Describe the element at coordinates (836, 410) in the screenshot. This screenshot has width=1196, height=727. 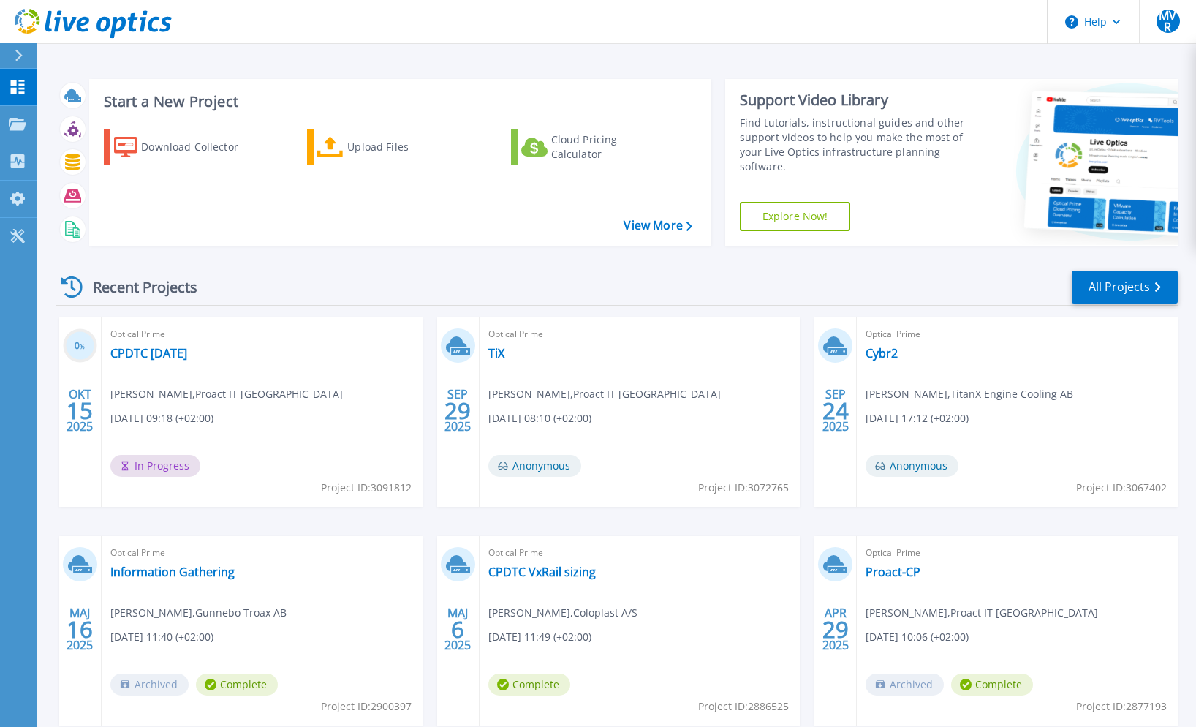
I see `span: 24` at that location.